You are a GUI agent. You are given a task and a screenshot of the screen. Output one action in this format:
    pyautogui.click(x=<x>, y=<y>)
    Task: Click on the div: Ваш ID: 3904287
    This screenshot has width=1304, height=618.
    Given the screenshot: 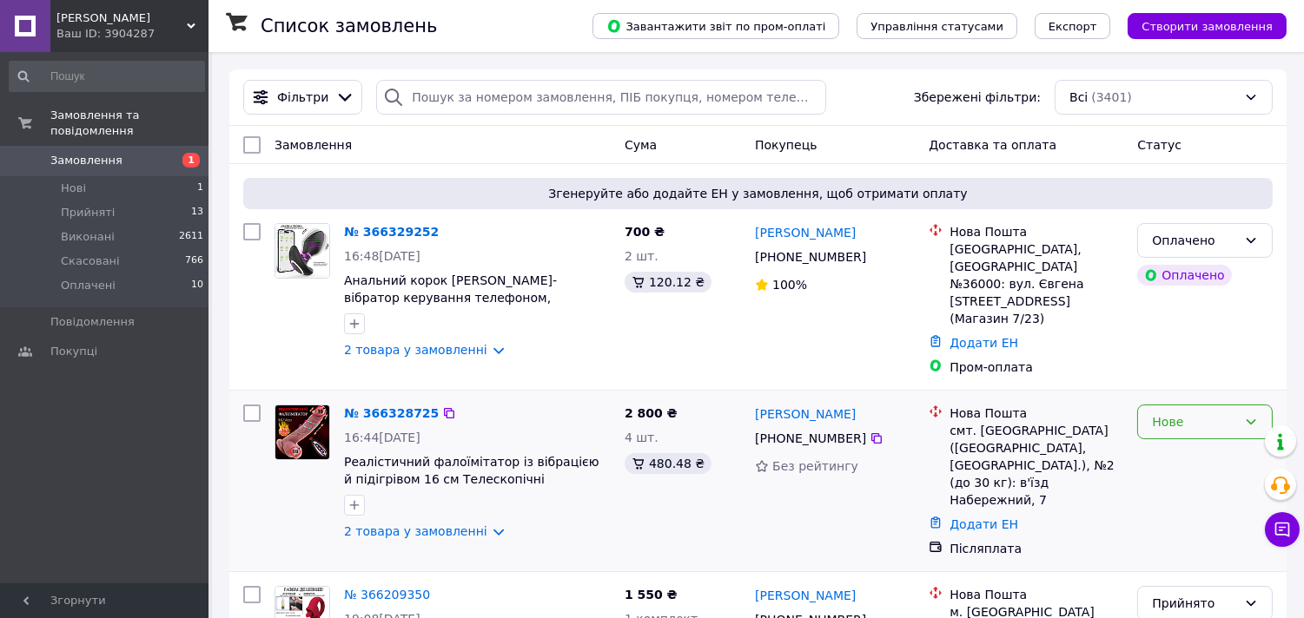 What is the action you would take?
    pyautogui.click(x=132, y=34)
    